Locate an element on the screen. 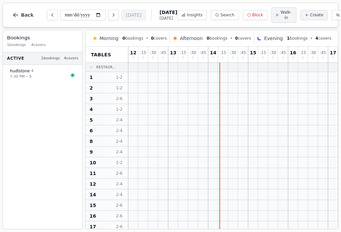 The image size is (341, 232). span: Create is located at coordinates (317, 15).